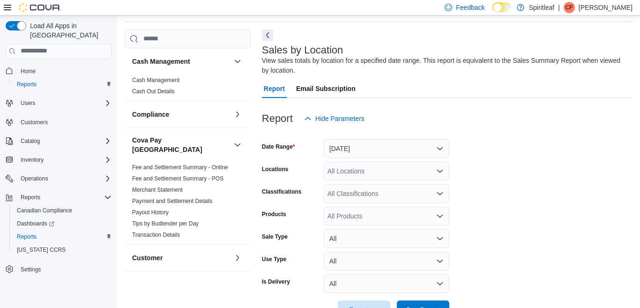 The width and height of the screenshot is (640, 308). Describe the element at coordinates (502, 7) in the screenshot. I see `input: Dark Mode` at that location.